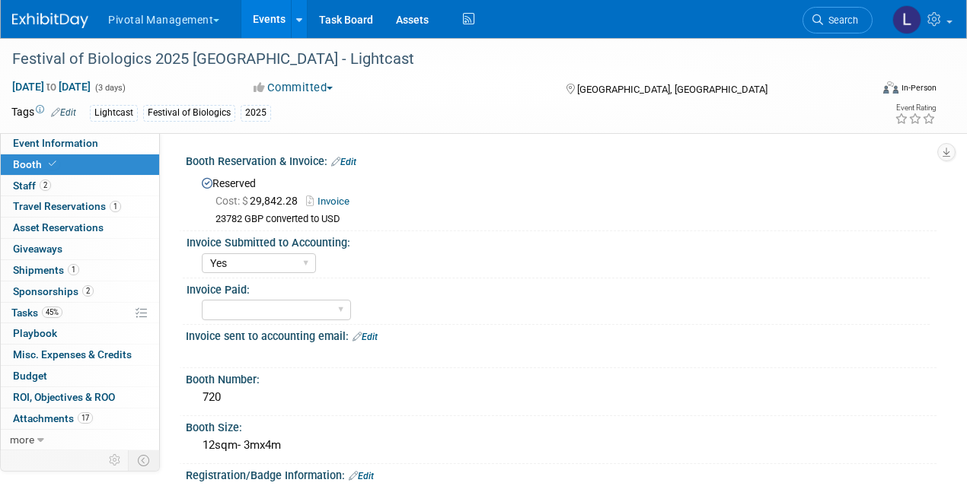 The width and height of the screenshot is (967, 486). Describe the element at coordinates (561, 378) in the screenshot. I see `div: Booth Number:` at that location.